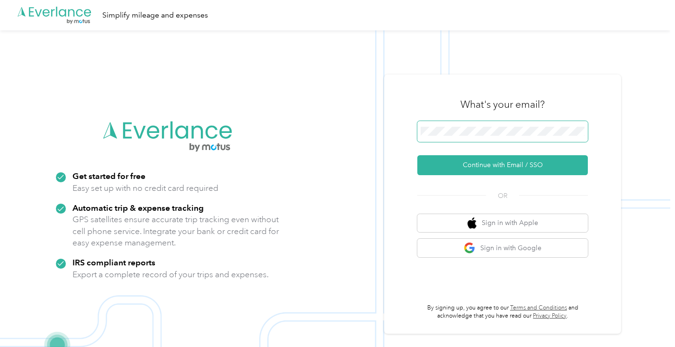 This screenshot has height=347, width=675. I want to click on strong: Automatic trip & expense tracking, so click(138, 207).